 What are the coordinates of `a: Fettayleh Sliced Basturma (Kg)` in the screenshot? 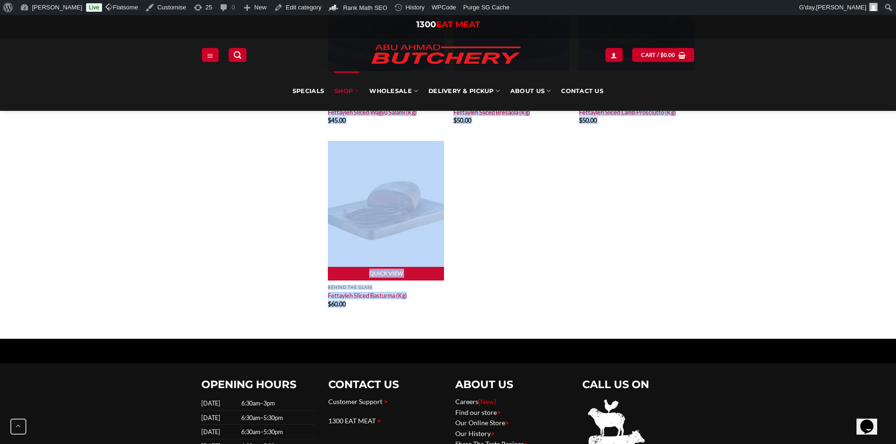 It's located at (367, 296).